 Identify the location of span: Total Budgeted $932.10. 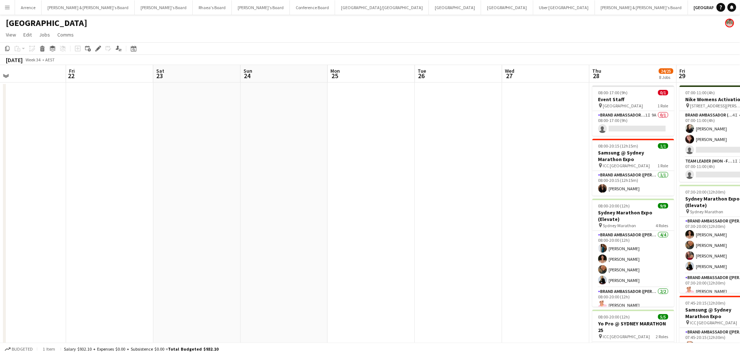
(193, 349).